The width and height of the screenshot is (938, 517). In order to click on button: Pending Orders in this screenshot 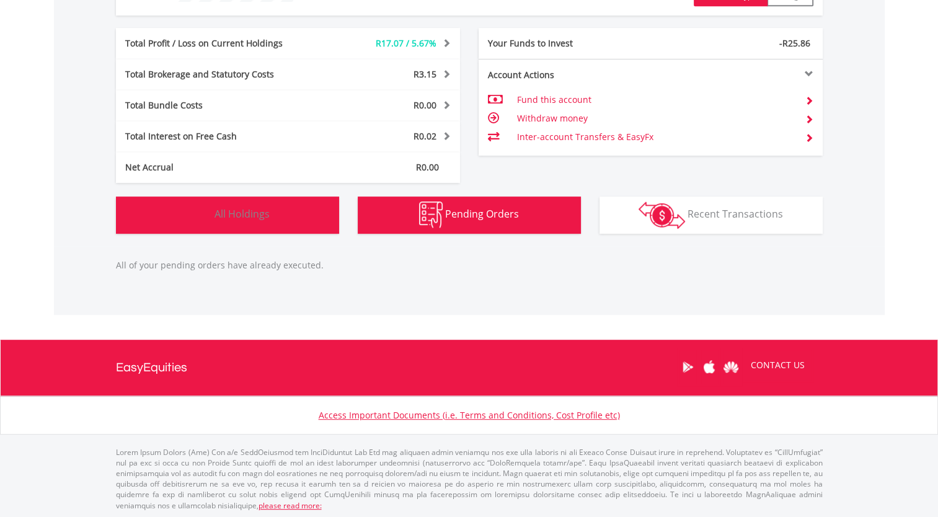, I will do `click(469, 215)`.